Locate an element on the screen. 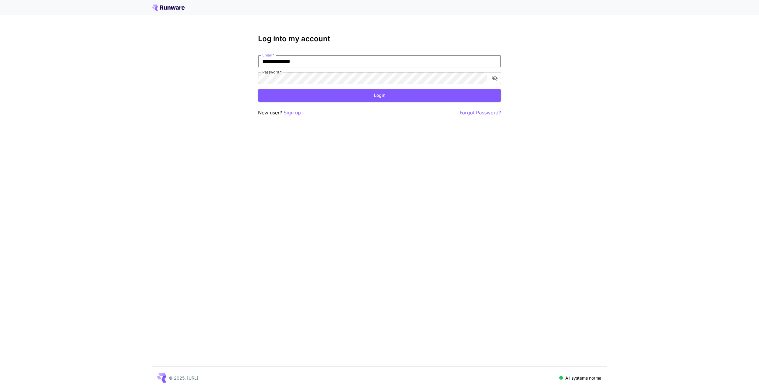 This screenshot has height=389, width=759. label: Email is located at coordinates (268, 55).